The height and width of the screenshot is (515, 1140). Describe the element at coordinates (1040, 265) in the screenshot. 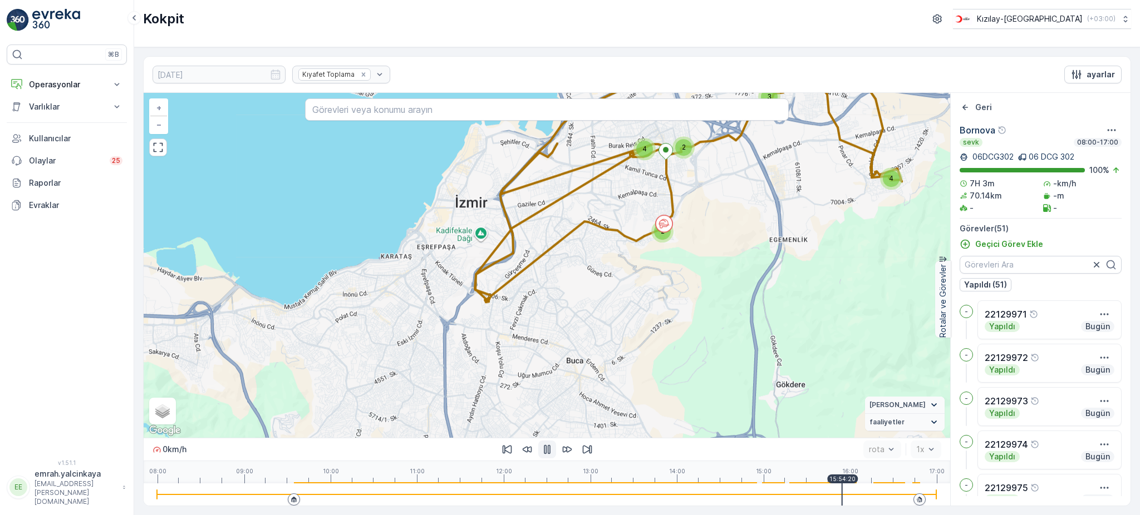

I see `input: Görevleri Ara` at that location.